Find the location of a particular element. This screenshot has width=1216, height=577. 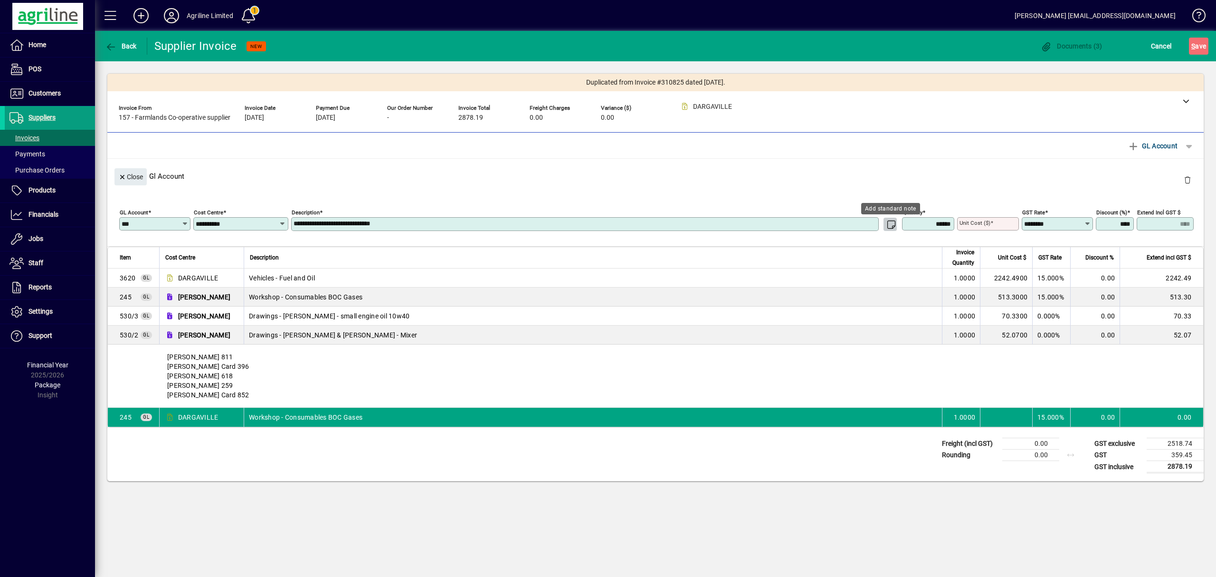

span: 157 - Farmlands Co-operative supplier is located at coordinates (174, 118).